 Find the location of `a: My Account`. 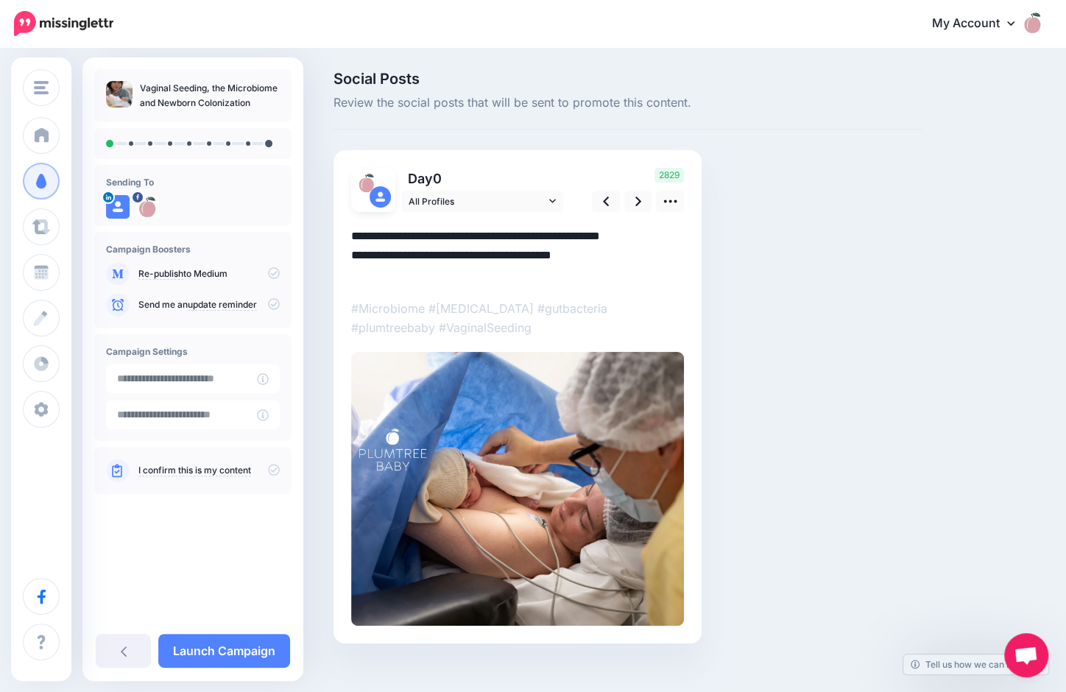

a: My Account is located at coordinates (981, 24).